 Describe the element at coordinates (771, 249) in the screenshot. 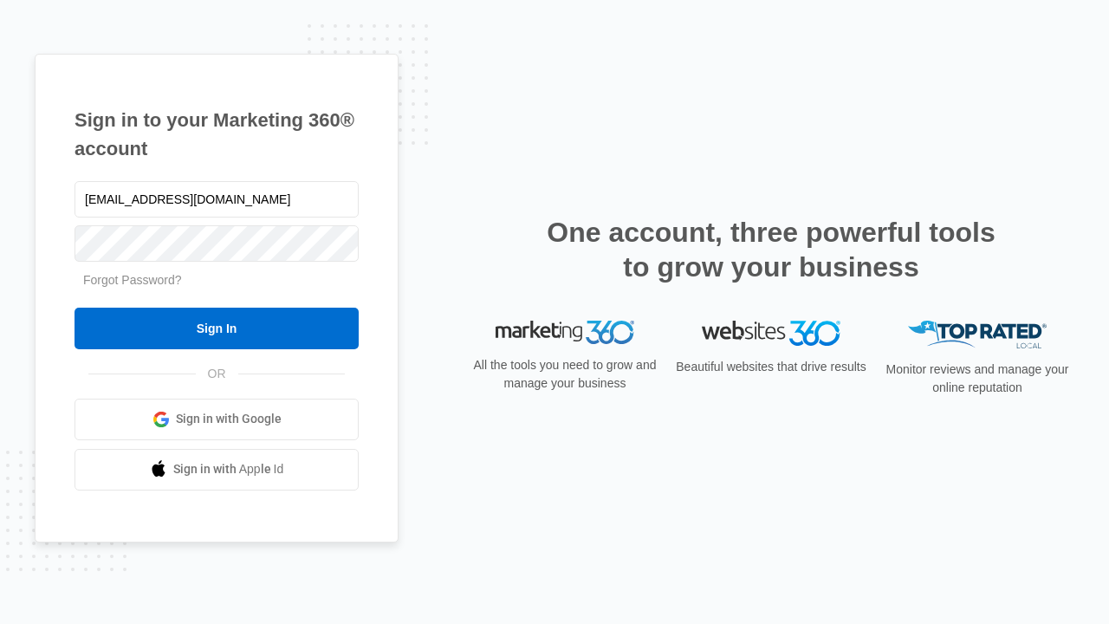

I see `h2: One account, three powerful tools to grow your business` at that location.